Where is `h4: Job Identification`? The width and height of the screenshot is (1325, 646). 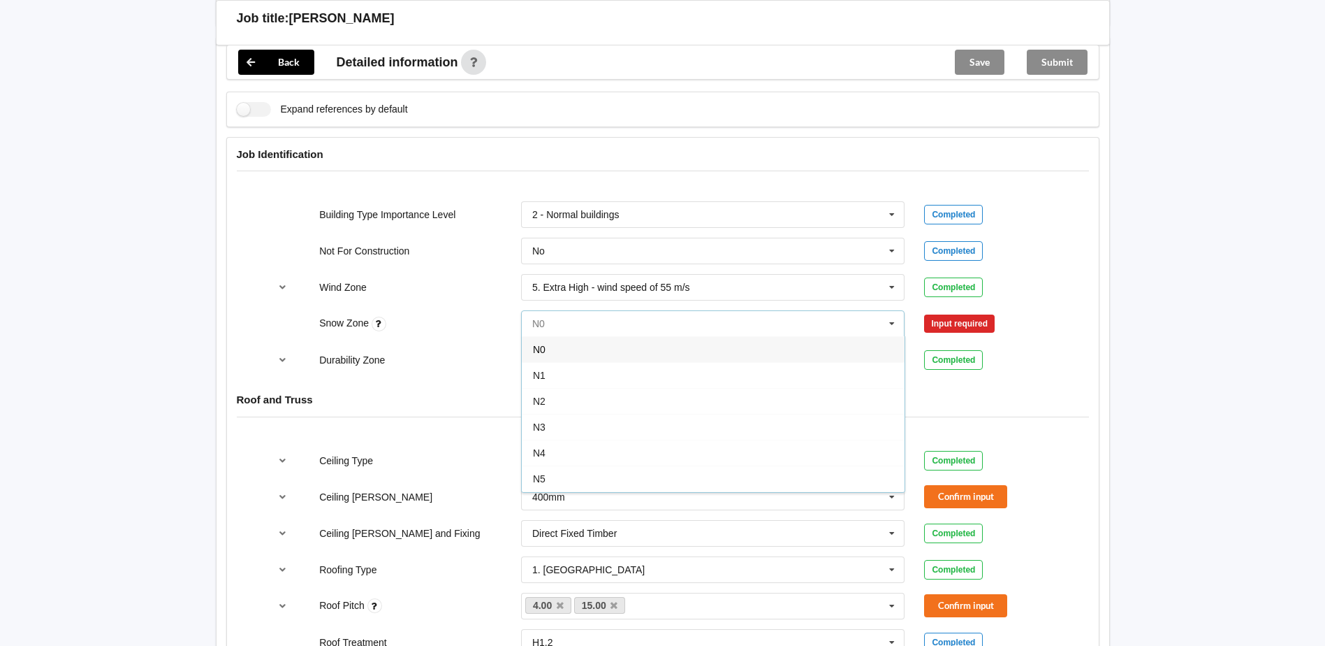
h4: Job Identification is located at coordinates (663, 154).